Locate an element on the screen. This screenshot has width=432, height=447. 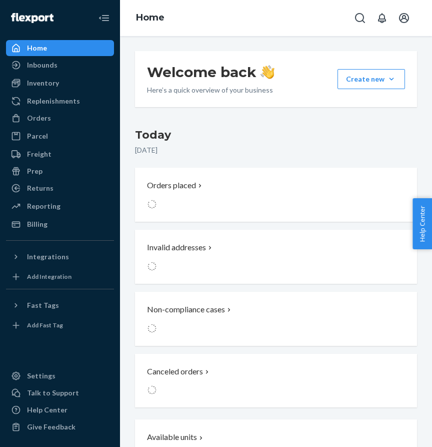
img: hand-wave emoji is located at coordinates (268, 72).